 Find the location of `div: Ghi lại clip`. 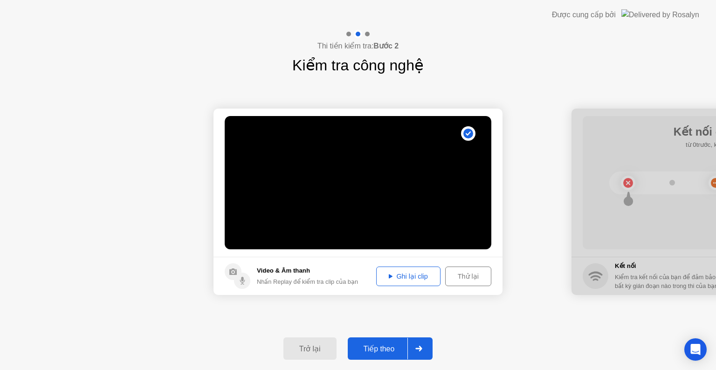

div: Ghi lại clip is located at coordinates (408, 277).